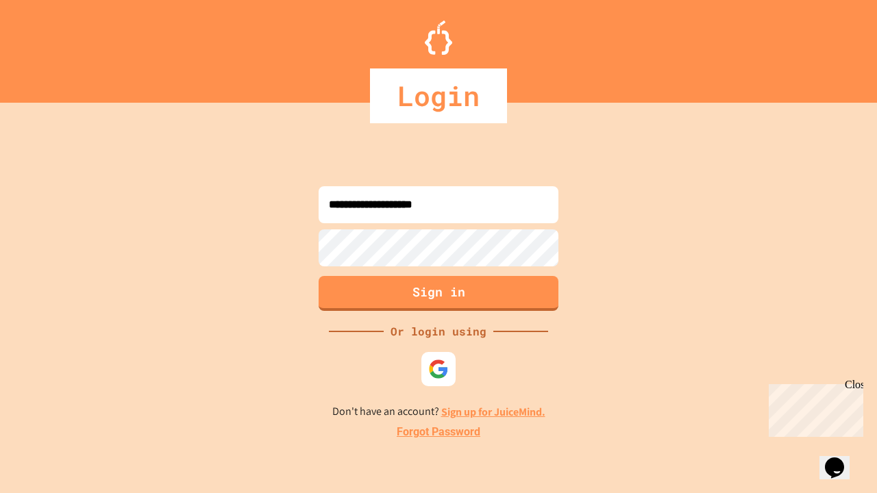  What do you see at coordinates (439, 38) in the screenshot?
I see `img: Logo.svg` at bounding box center [439, 38].